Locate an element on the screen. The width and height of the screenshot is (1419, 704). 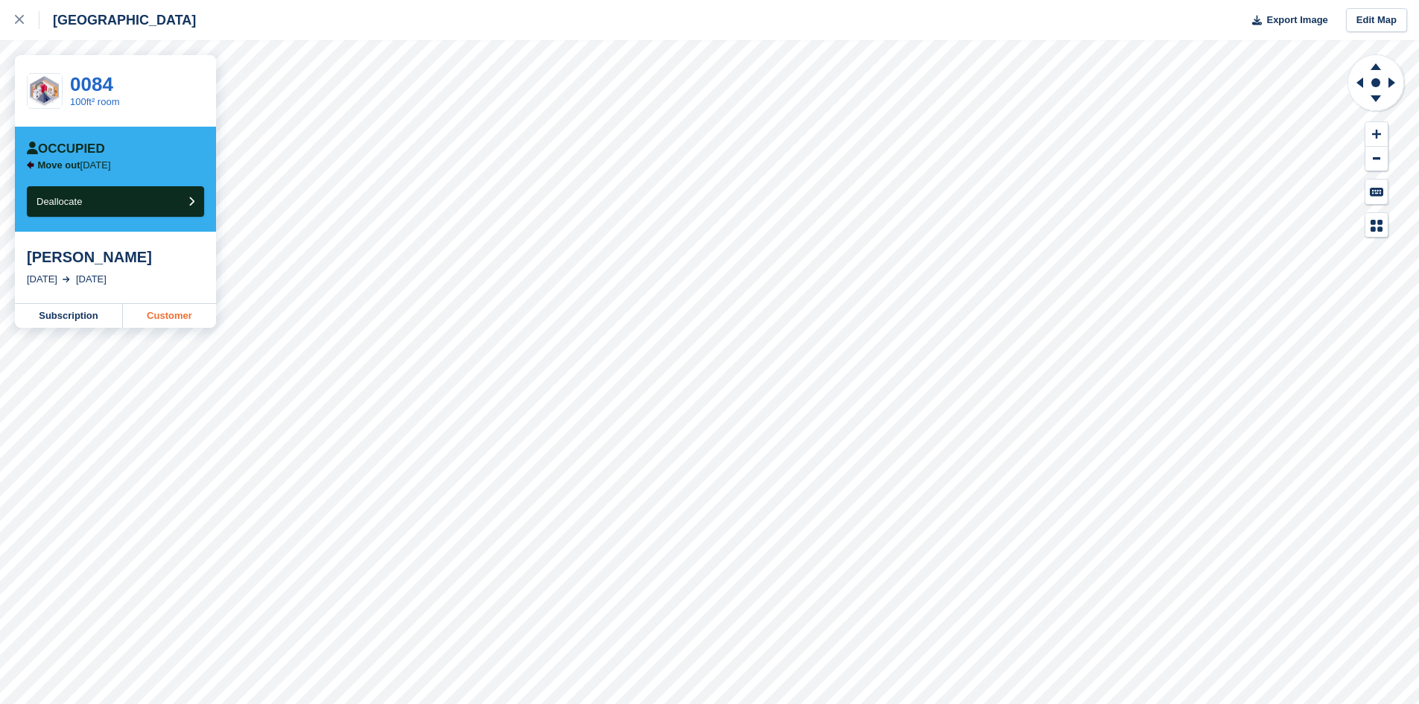
button: Export Image is located at coordinates (1285, 20).